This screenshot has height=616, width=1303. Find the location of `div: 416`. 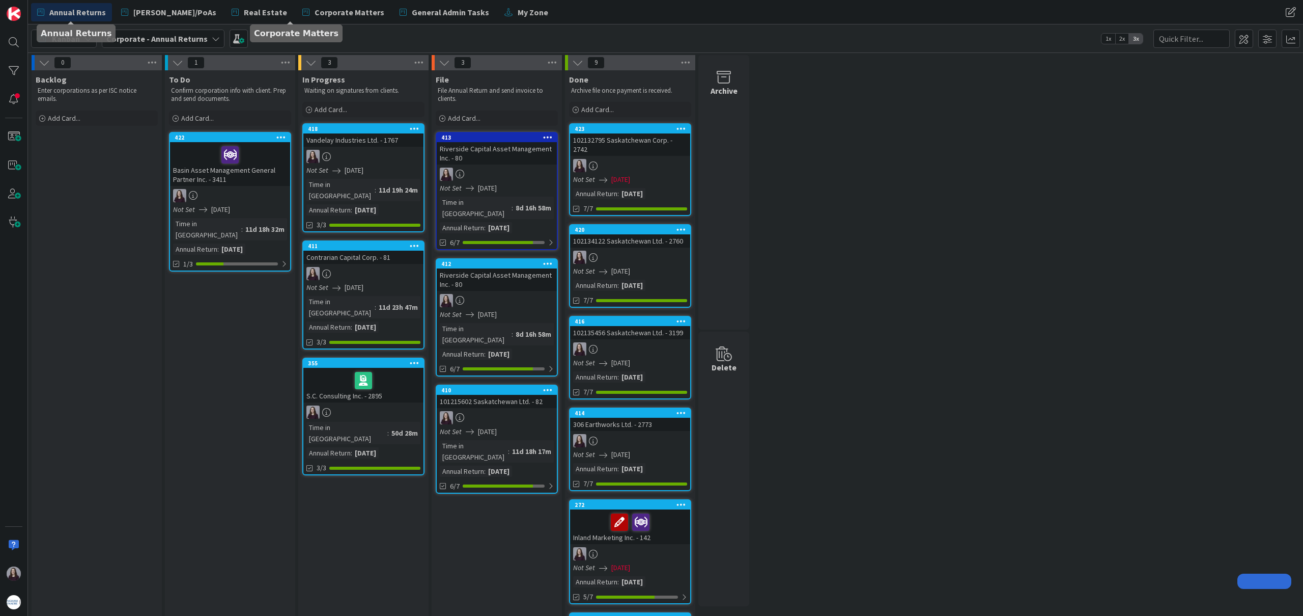

div: 416 is located at coordinates (630, 321).